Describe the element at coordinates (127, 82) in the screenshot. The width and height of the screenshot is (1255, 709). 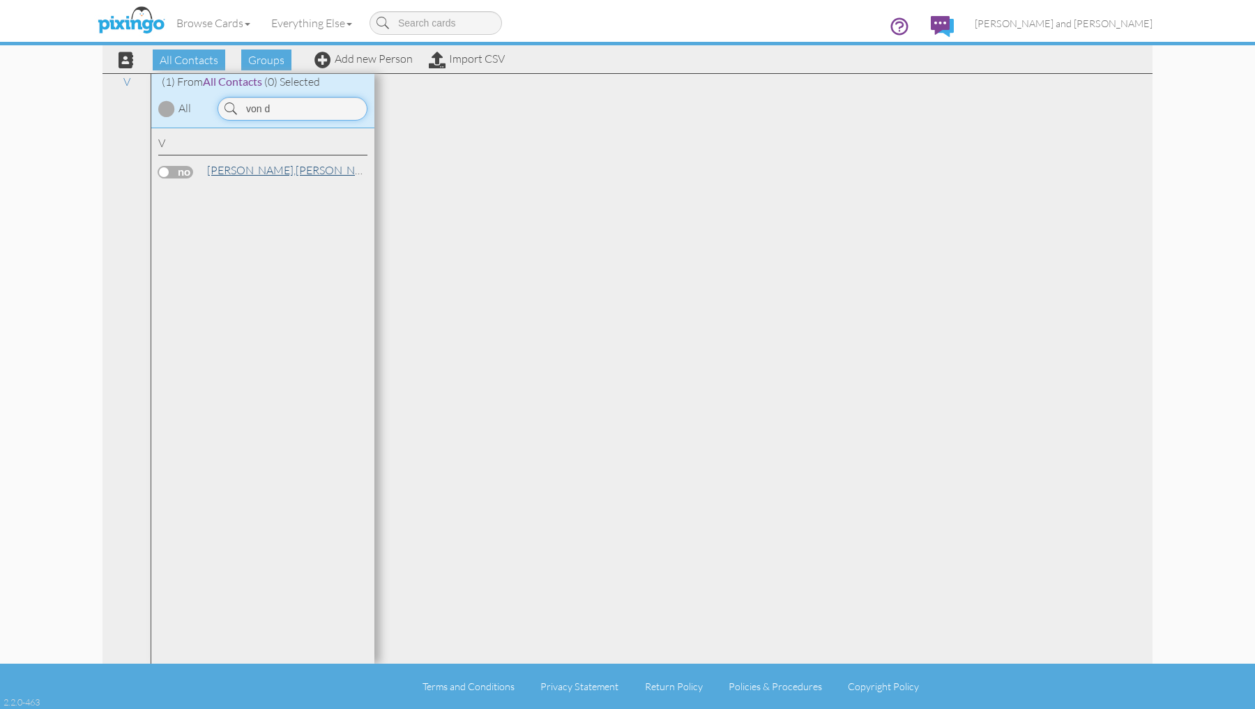
I see `a: V` at that location.